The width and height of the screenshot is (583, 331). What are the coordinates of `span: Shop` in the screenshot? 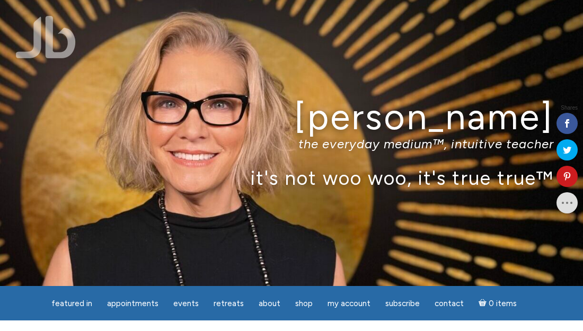 It's located at (304, 304).